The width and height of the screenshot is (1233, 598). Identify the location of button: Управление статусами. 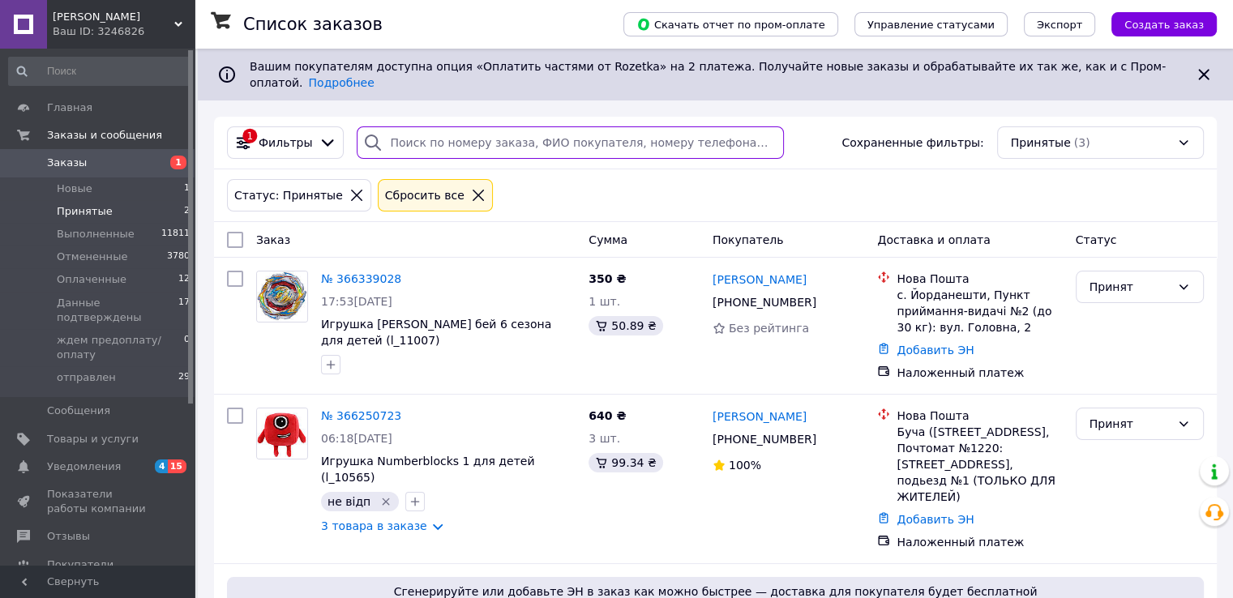
(931, 24).